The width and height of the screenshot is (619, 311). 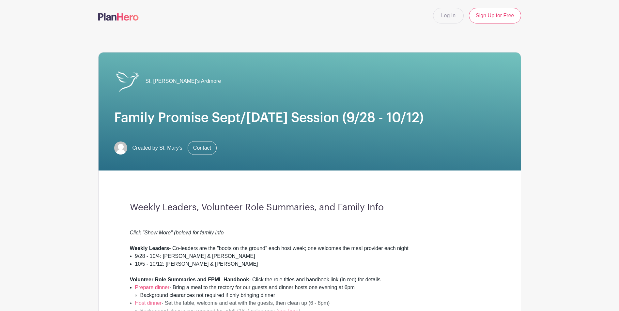 What do you see at coordinates (127, 81) in the screenshot?
I see `img: St_Marys_Logo_White.png` at bounding box center [127, 81].